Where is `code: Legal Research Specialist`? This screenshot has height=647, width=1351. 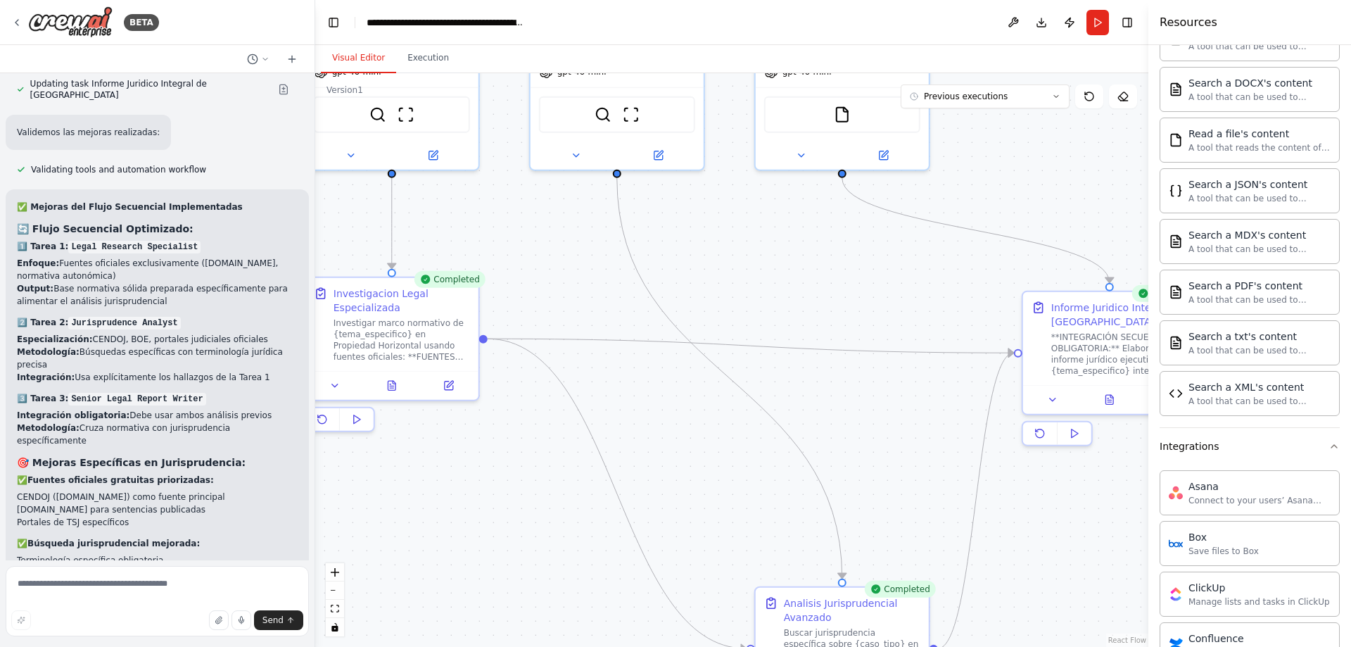 code: Legal Research Specialist is located at coordinates (134, 247).